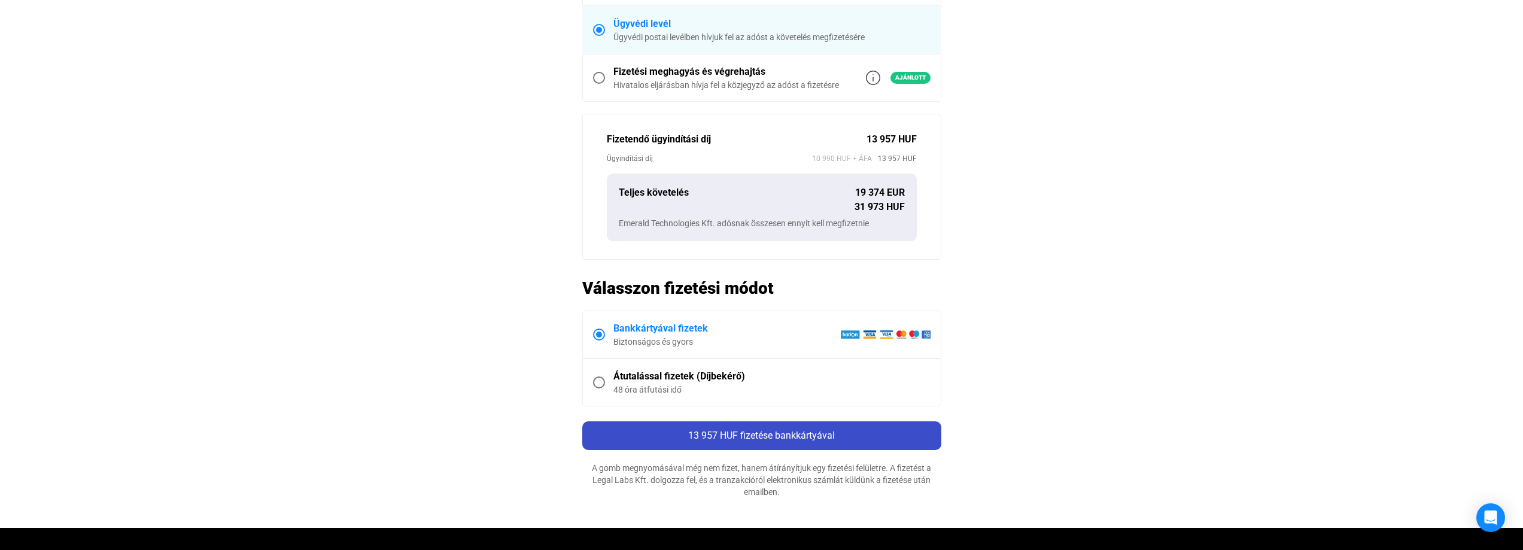 The width and height of the screenshot is (1523, 550). I want to click on span: 10 990 HUF + ÁFA, so click(842, 159).